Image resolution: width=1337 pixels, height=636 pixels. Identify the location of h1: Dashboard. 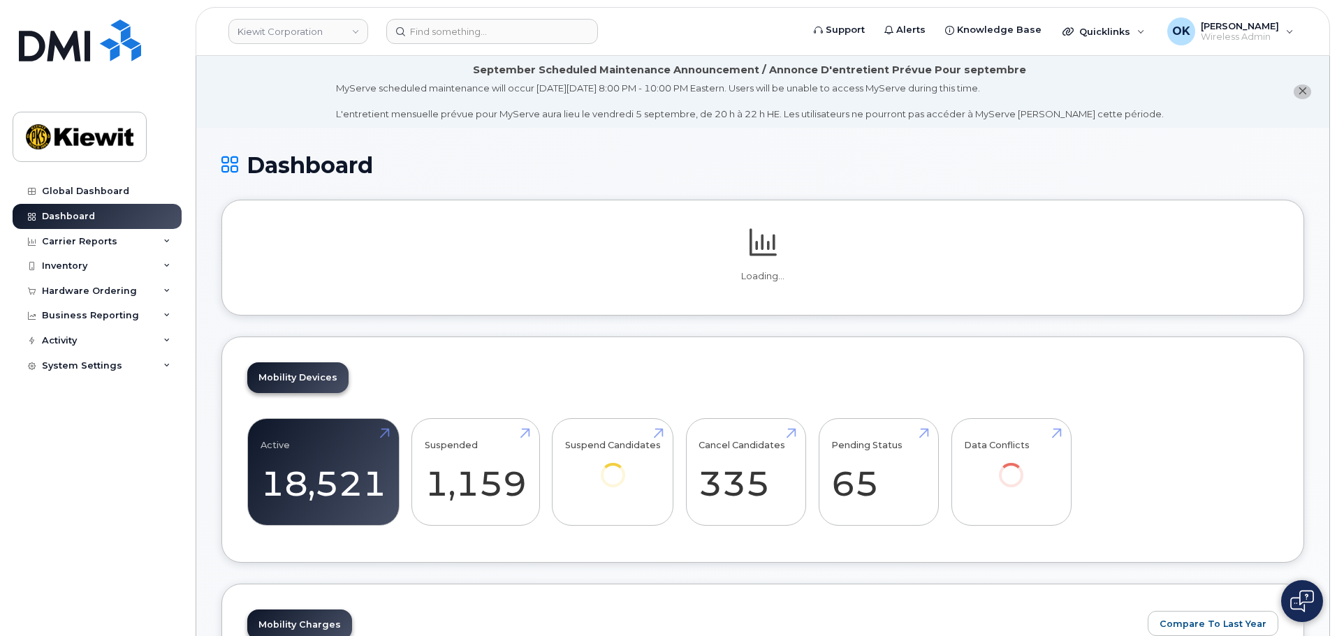
(763, 165).